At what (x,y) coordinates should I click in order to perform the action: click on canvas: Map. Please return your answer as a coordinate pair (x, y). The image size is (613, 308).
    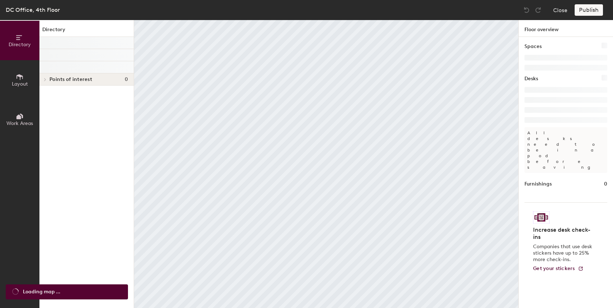
    Looking at the image, I should click on (326, 164).